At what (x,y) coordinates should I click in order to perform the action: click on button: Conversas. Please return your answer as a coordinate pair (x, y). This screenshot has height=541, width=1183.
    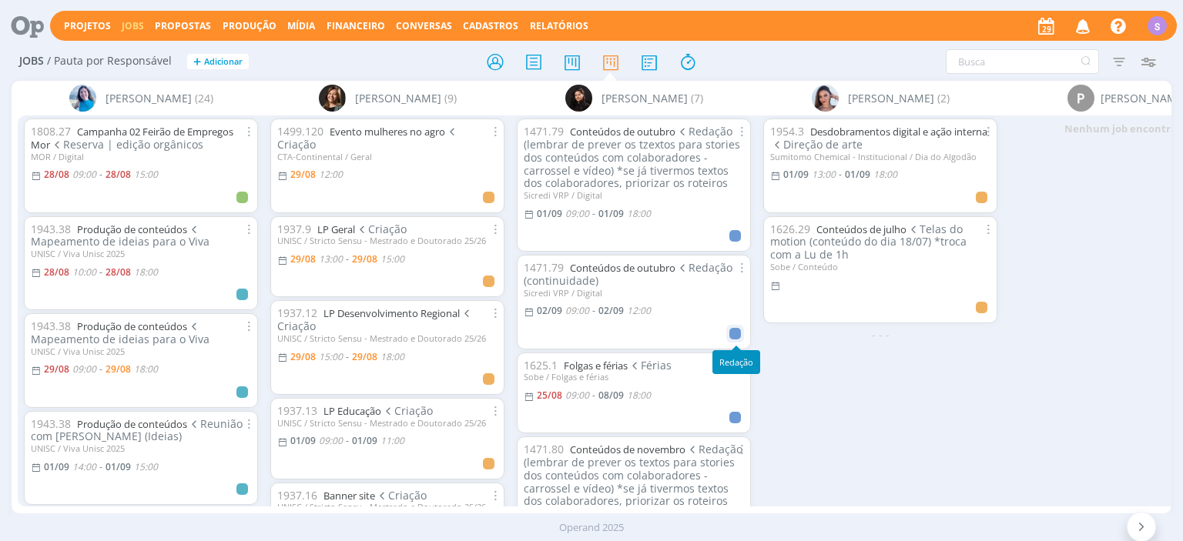
    Looking at the image, I should click on (423, 26).